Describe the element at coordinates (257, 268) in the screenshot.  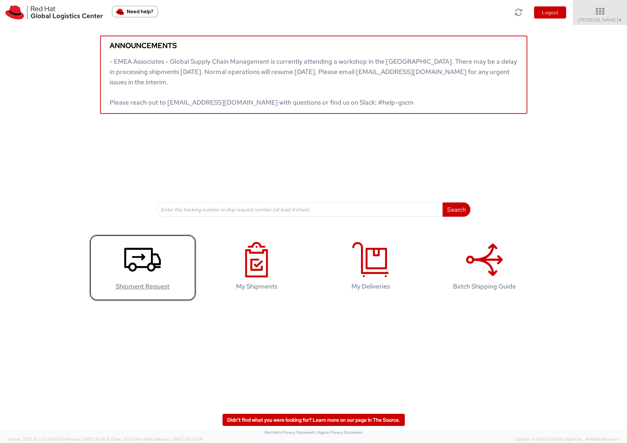
I see `a: My Shipments` at that location.